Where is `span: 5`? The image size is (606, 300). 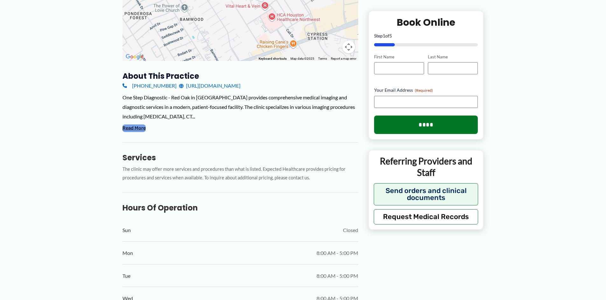
span: 5 is located at coordinates (390, 35).